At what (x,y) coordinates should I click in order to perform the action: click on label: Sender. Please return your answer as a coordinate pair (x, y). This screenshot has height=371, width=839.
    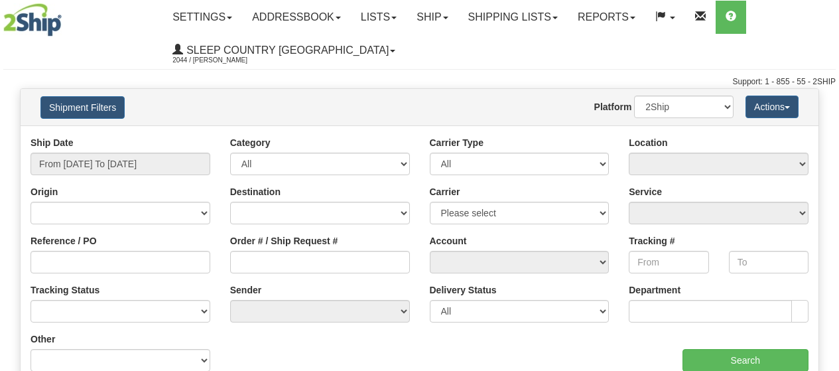
    Looking at the image, I should click on (245, 290).